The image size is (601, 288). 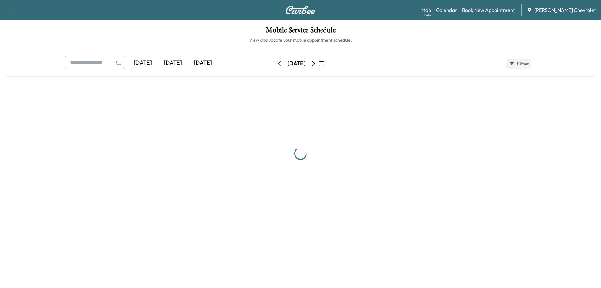 What do you see at coordinates (300, 10) in the screenshot?
I see `img: Curbee Logo` at bounding box center [300, 10].